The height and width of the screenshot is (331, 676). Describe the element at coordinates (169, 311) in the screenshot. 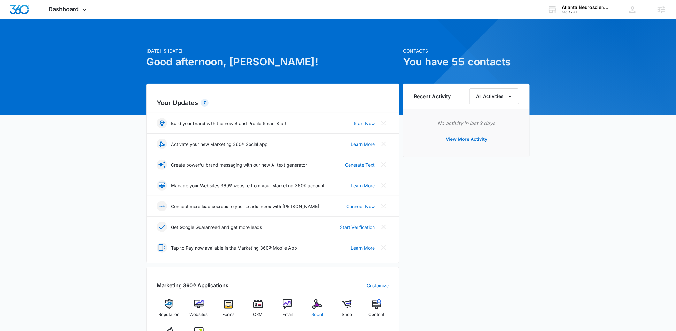

I see `a: Reputation` at that location.